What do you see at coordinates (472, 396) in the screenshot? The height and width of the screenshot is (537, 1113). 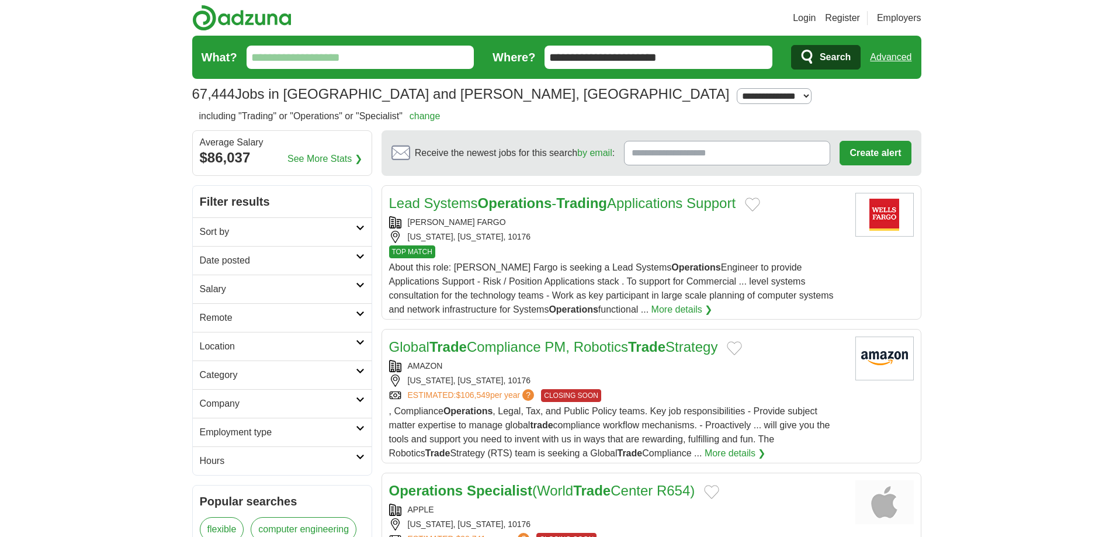 I see `a: ESTIMATED:$106,549per year?` at bounding box center [472, 396].